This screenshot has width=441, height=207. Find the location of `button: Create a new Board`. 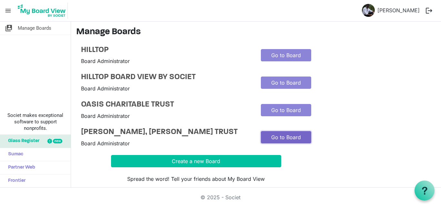

button: Create a new Board is located at coordinates (196, 161).